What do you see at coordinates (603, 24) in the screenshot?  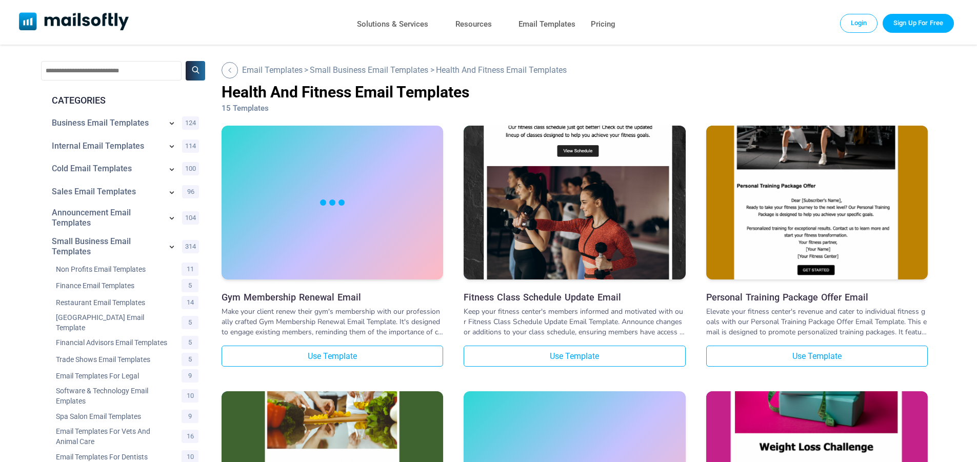 I see `a: Pricing` at bounding box center [603, 24].